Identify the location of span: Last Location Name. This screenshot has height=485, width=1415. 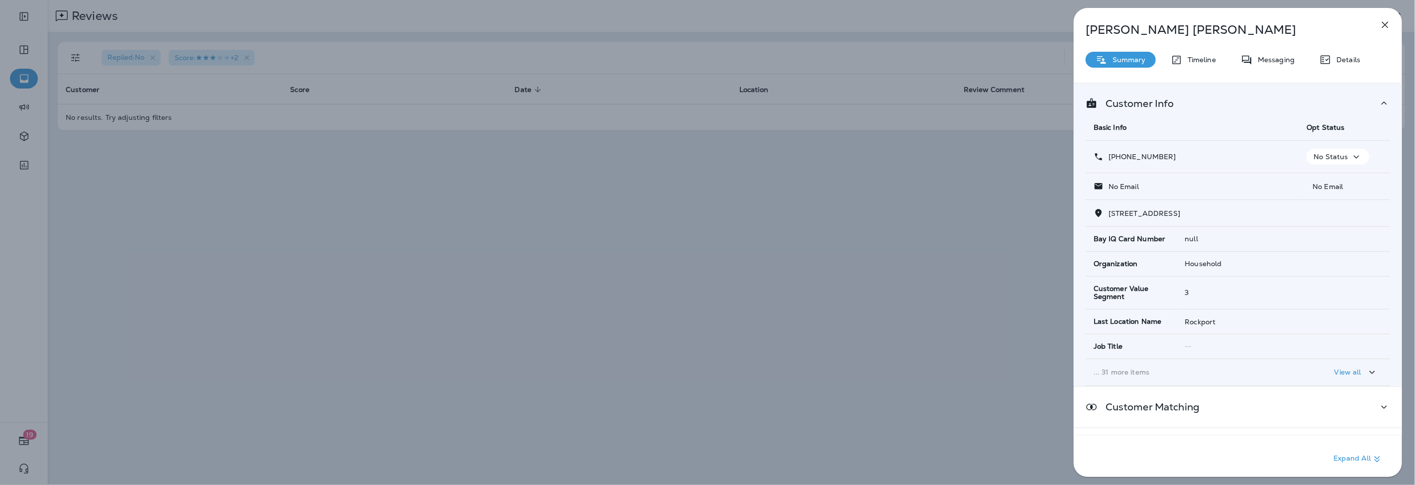
(1128, 321).